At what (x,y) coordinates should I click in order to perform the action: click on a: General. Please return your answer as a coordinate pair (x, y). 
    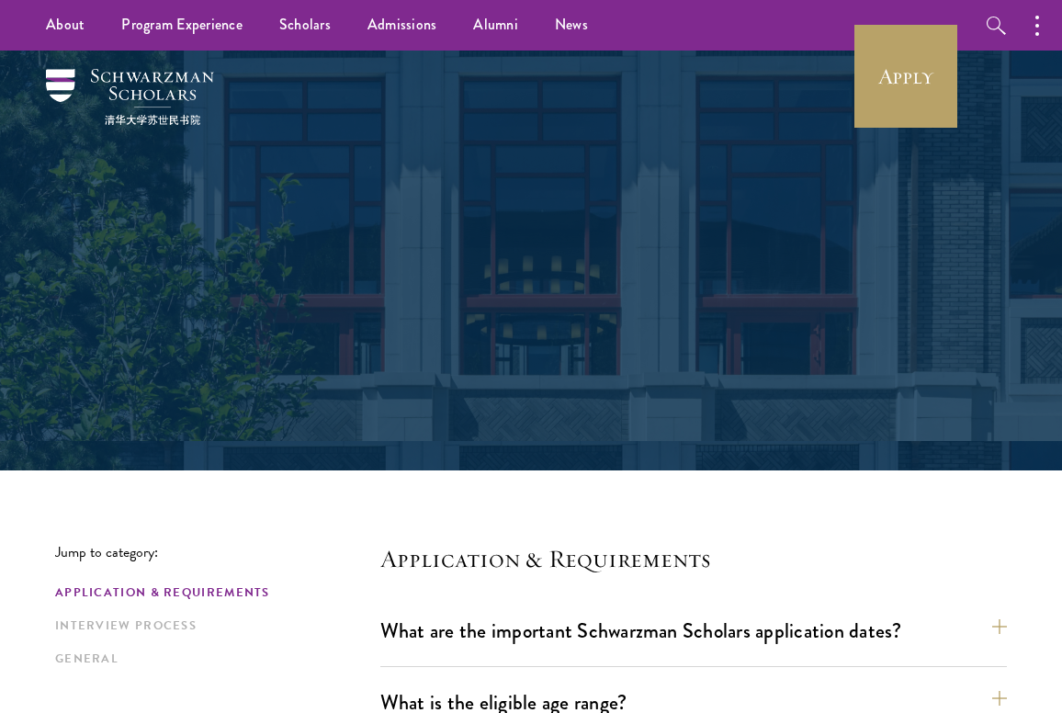
    Looking at the image, I should click on (212, 658).